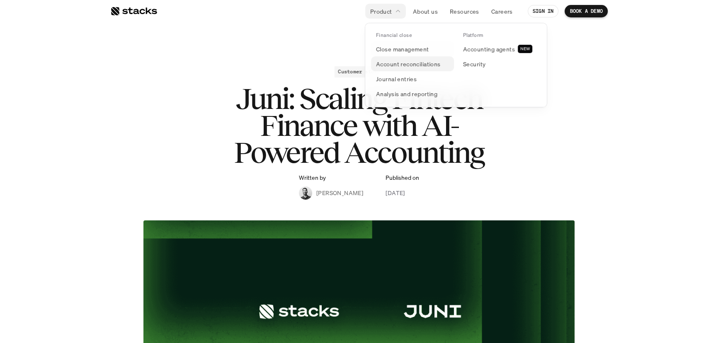 The height and width of the screenshot is (343, 718). I want to click on a: BOOK A DEMO, so click(586, 11).